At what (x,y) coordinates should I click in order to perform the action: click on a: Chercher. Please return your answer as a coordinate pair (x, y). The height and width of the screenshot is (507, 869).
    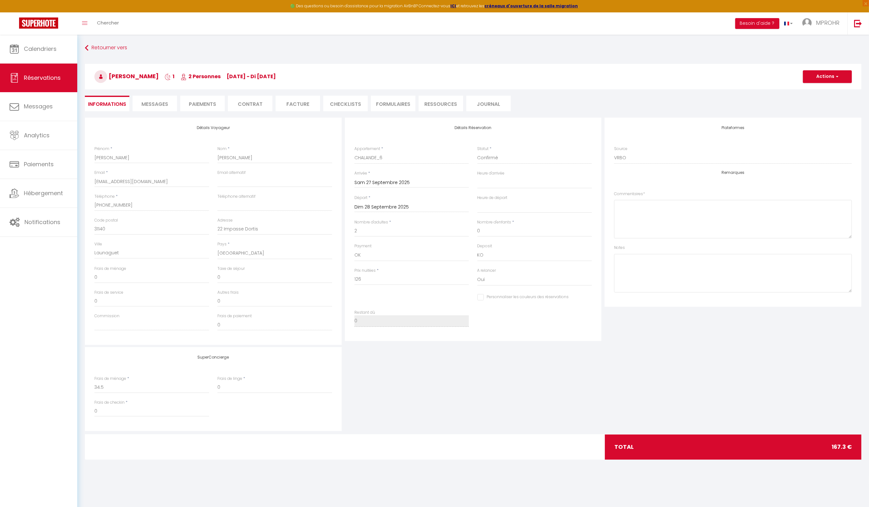
    Looking at the image, I should click on (108, 24).